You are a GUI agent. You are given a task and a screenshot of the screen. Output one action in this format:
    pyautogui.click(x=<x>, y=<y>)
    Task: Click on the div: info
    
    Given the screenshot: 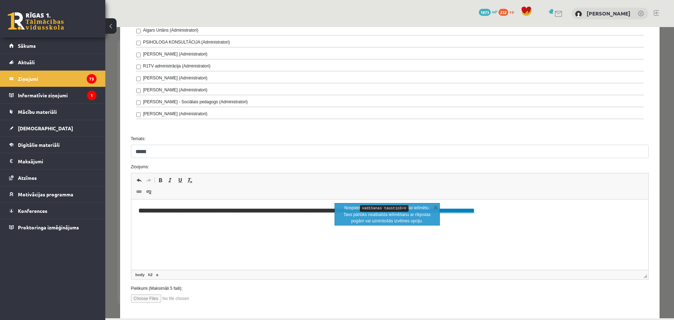 What is the action you would take?
    pyautogui.click(x=282, y=187)
    